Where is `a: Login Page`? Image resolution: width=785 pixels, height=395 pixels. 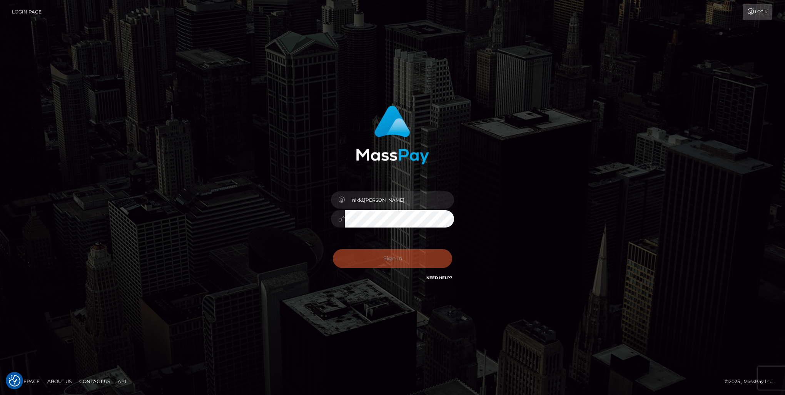 a: Login Page is located at coordinates (27, 12).